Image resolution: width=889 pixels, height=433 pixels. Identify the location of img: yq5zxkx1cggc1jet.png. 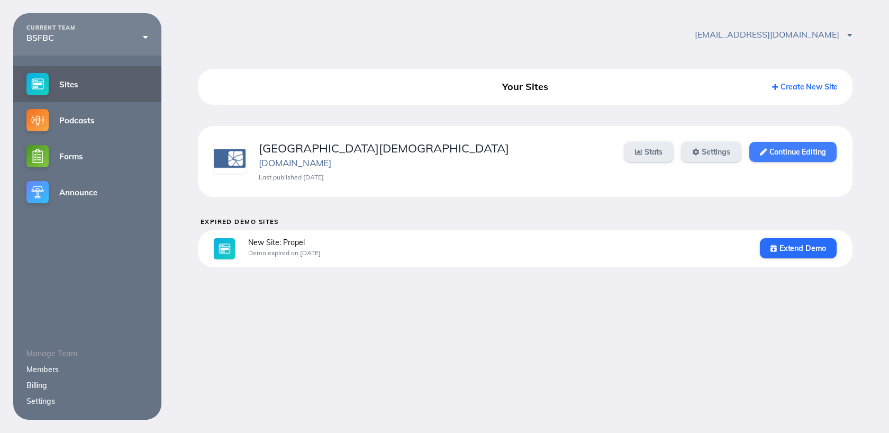
(230, 158).